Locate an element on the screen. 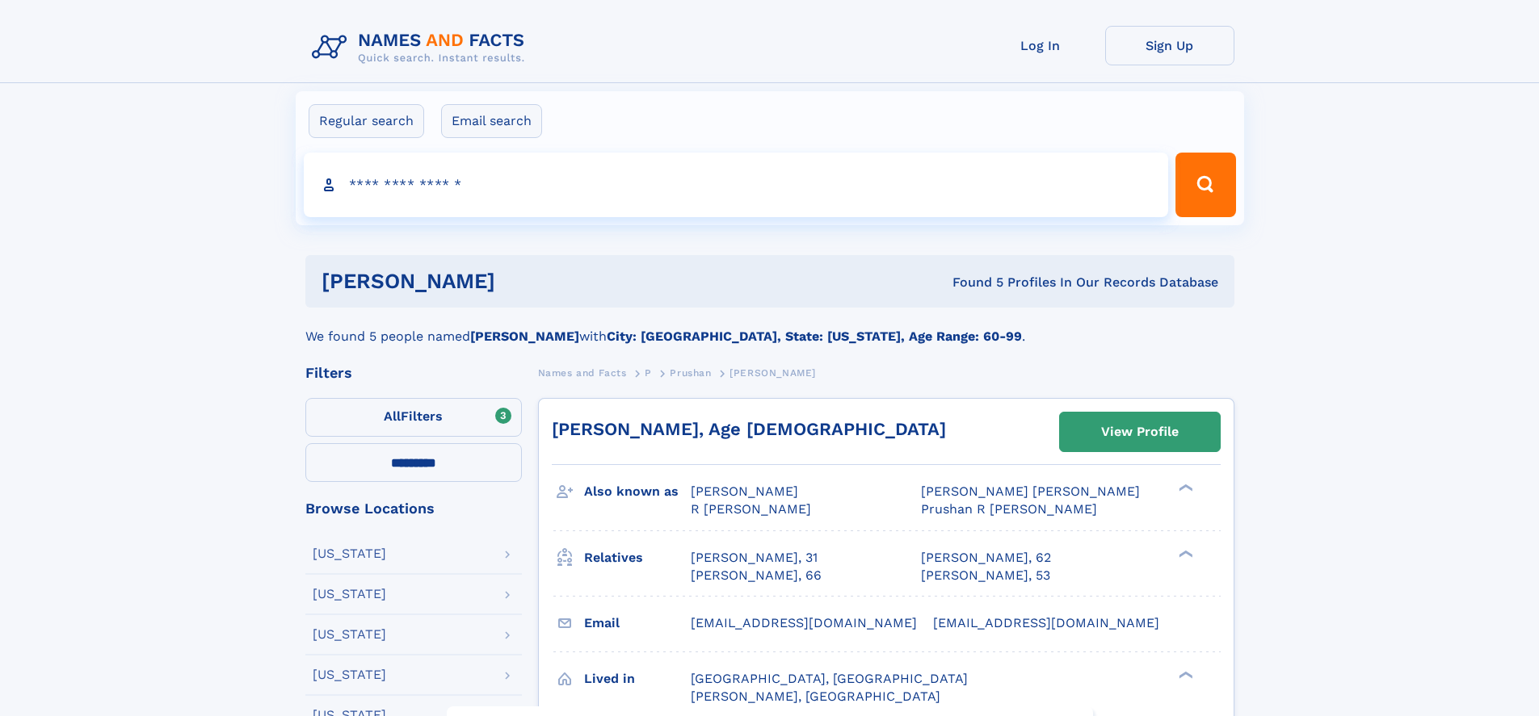 The width and height of the screenshot is (1539, 716). label: Email search is located at coordinates (491, 121).